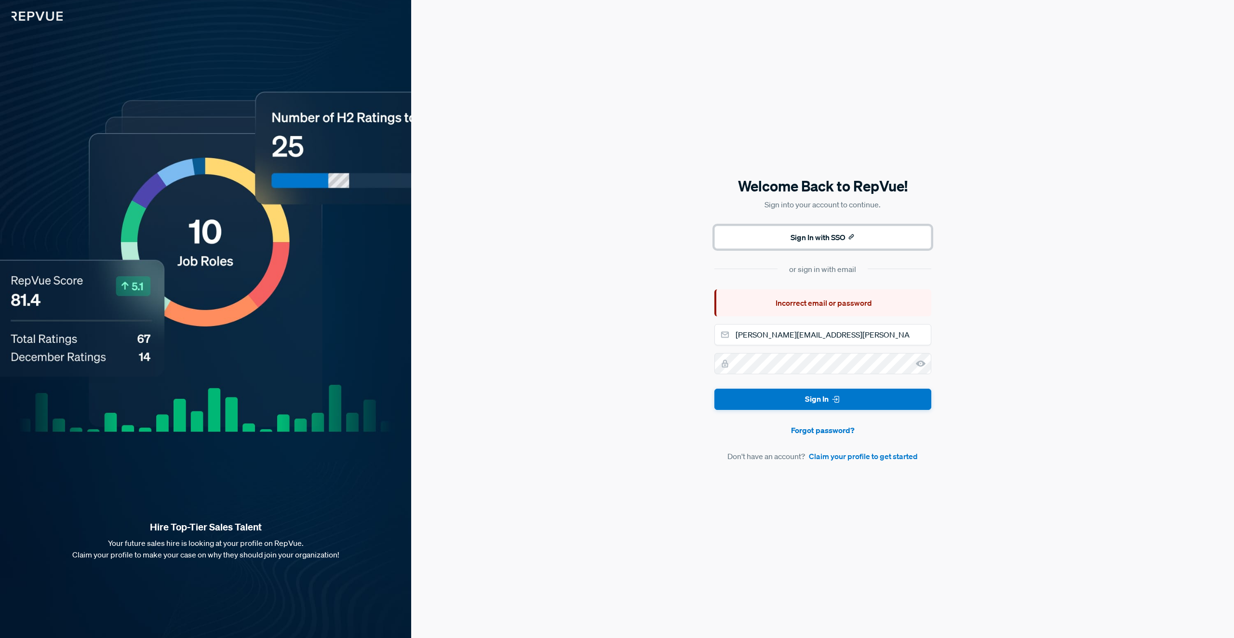 This screenshot has width=1234, height=638. I want to click on button: Sign In, so click(823, 399).